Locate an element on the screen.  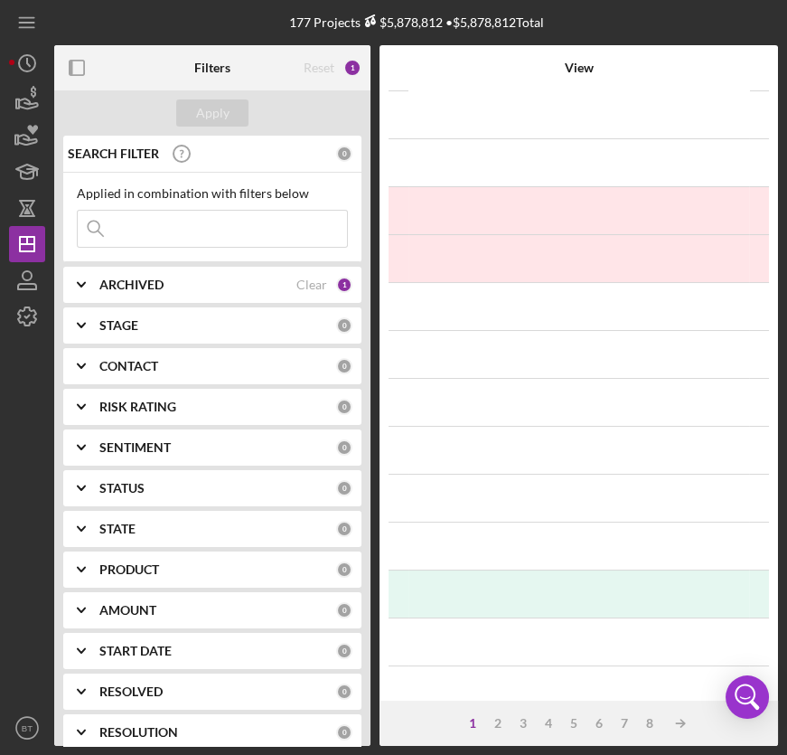
b: RISK RATING is located at coordinates (137, 407).